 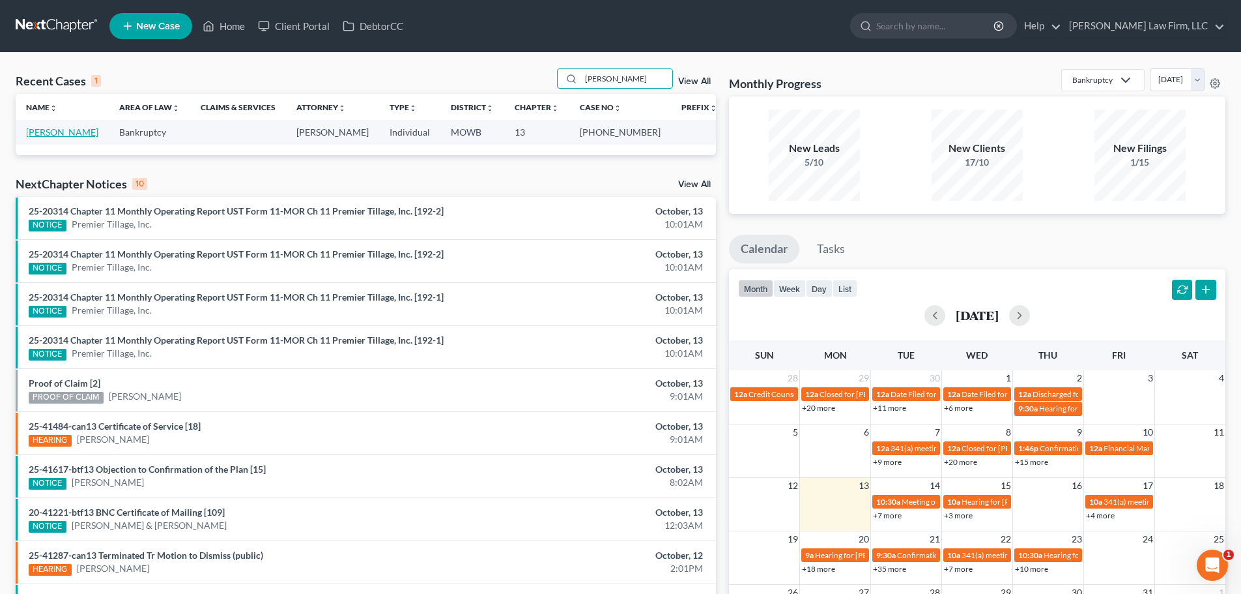 I want to click on span: 6, so click(x=867, y=432).